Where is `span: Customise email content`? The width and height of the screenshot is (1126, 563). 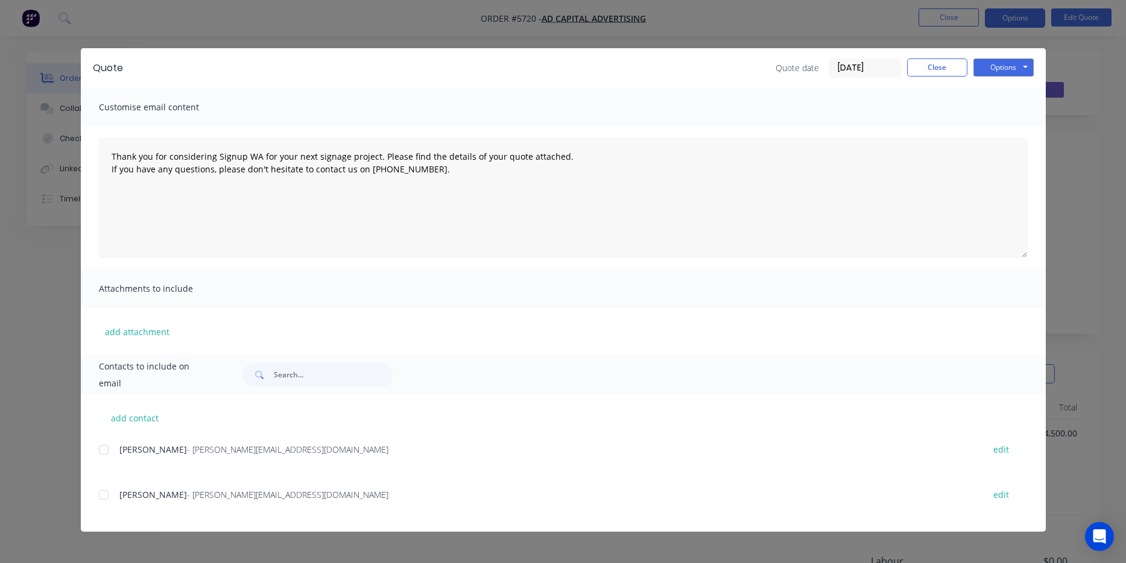 span: Customise email content is located at coordinates (165, 107).